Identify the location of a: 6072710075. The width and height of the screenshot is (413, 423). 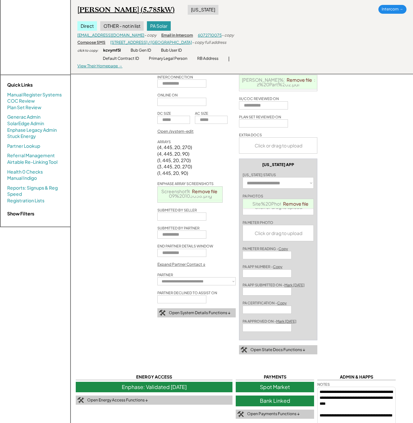
(210, 35).